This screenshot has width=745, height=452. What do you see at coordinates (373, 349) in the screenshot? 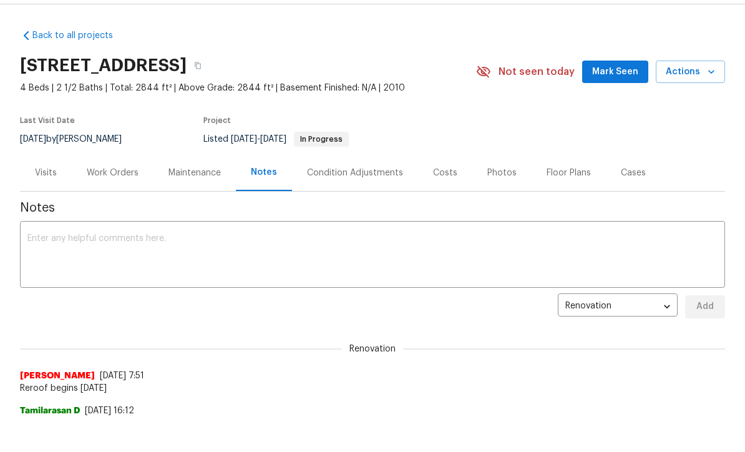
I see `span: Renovation` at bounding box center [373, 349].